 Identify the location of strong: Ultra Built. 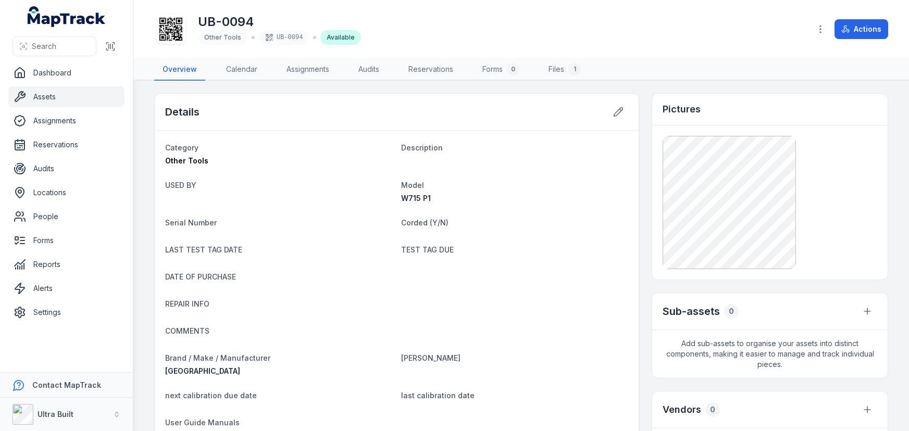
(55, 414).